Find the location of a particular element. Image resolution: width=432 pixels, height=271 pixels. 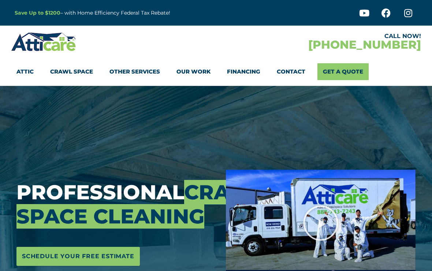

span: Schedule Your Free Estimate is located at coordinates (78, 257).